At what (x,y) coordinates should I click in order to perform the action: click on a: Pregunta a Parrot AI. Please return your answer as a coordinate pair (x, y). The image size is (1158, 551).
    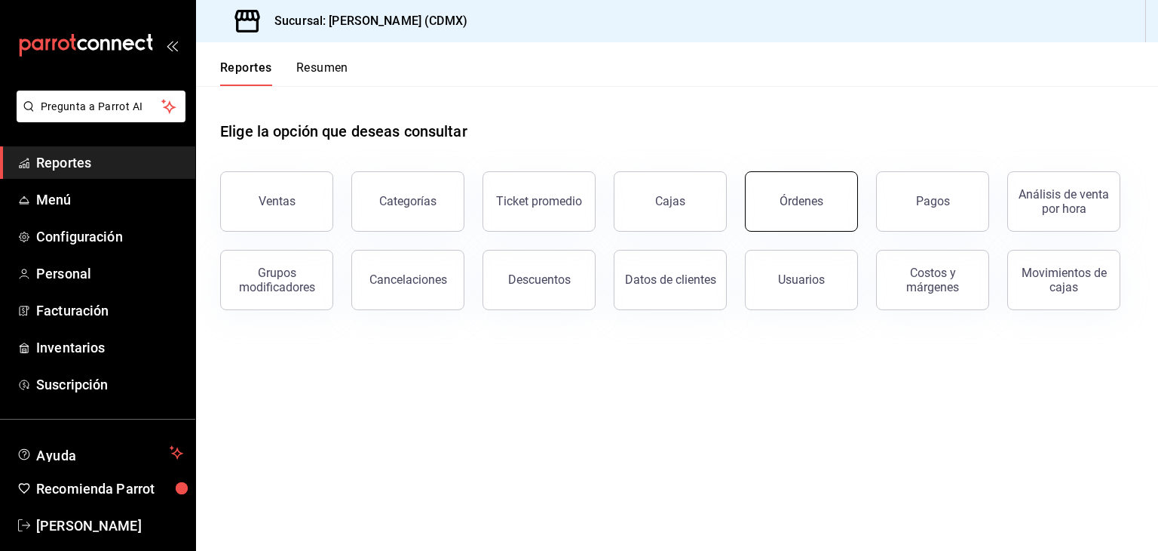
    Looking at the image, I should click on (98, 117).